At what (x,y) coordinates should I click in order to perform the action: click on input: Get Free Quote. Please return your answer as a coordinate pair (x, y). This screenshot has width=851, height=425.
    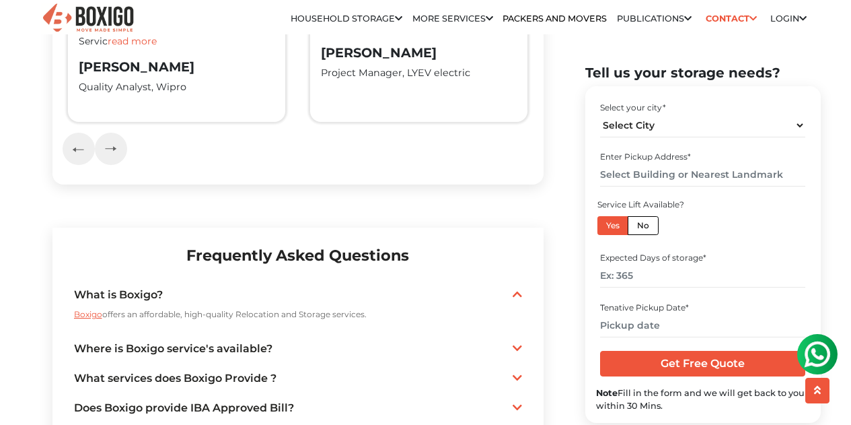
    Looking at the image, I should click on (702, 363).